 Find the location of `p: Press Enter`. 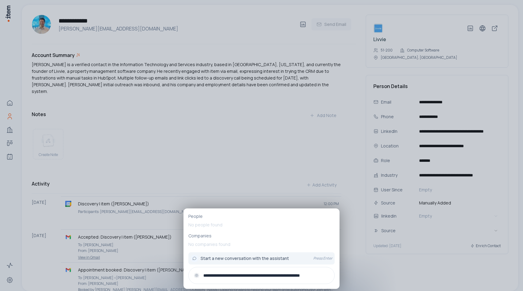

p: Press Enter is located at coordinates (323, 258).